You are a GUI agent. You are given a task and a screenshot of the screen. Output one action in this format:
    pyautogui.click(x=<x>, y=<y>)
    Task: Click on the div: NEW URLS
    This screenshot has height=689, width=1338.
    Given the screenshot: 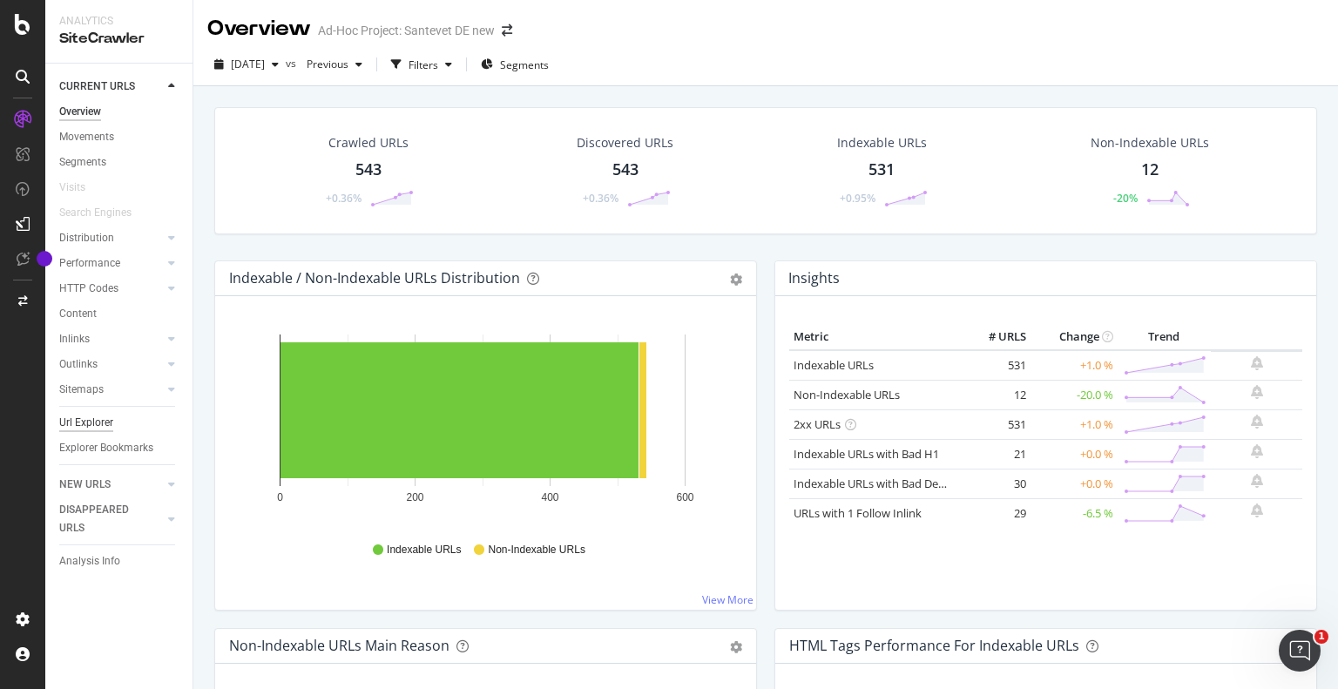 What is the action you would take?
    pyautogui.click(x=85, y=484)
    